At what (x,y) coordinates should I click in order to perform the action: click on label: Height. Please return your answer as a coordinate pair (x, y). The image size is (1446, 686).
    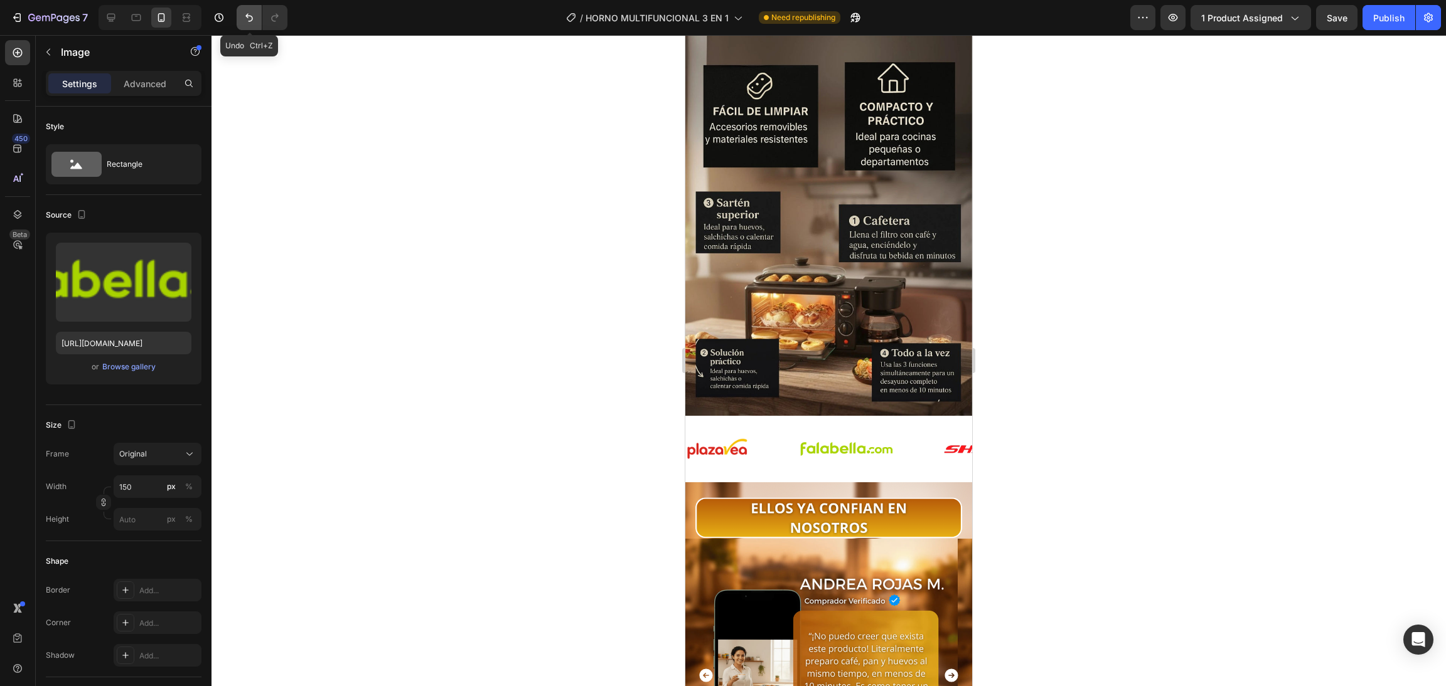
    Looking at the image, I should click on (57, 519).